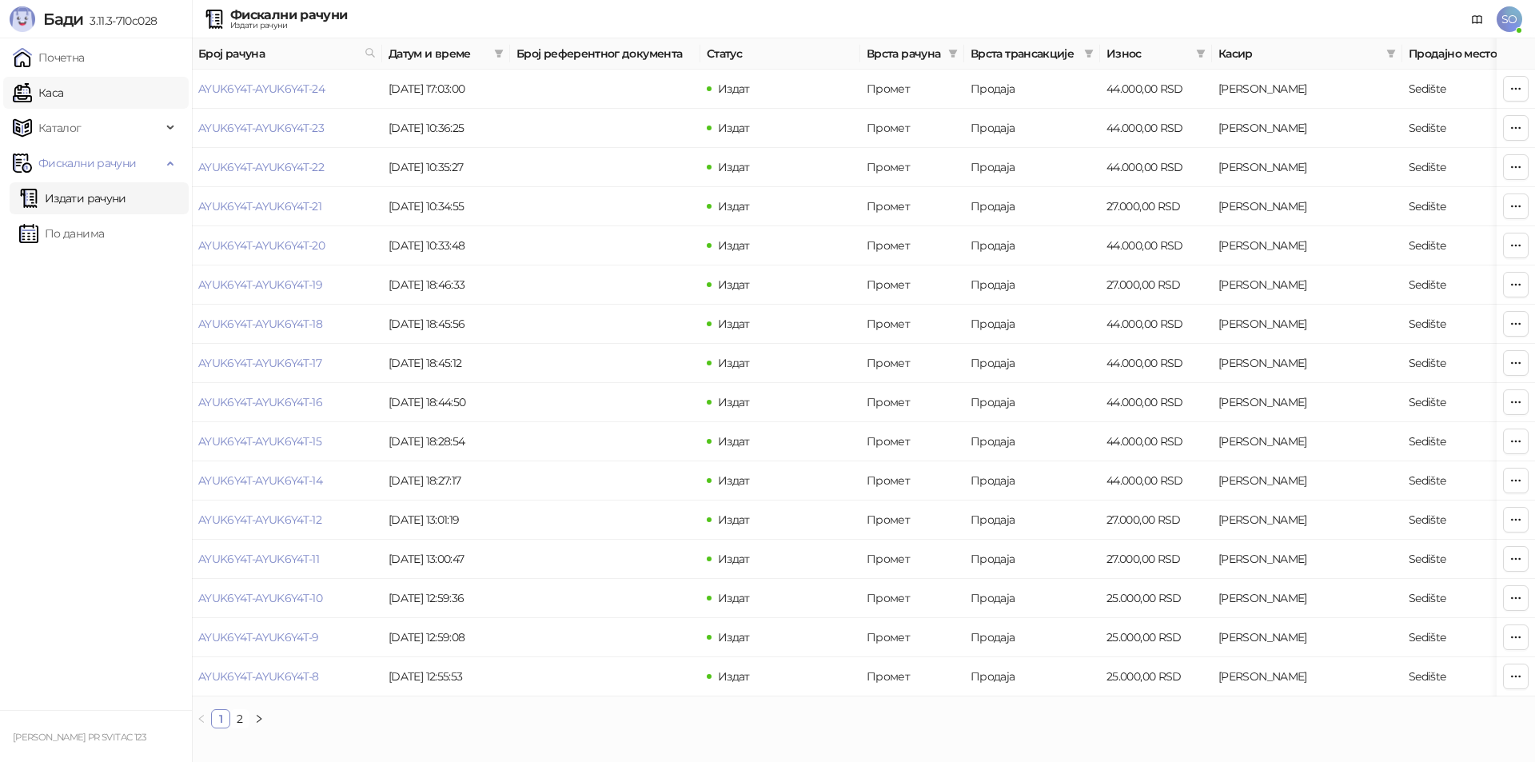 This screenshot has height=762, width=1535. I want to click on a: AYUK6Y4T-AYUK6Y4T-24, so click(261, 89).